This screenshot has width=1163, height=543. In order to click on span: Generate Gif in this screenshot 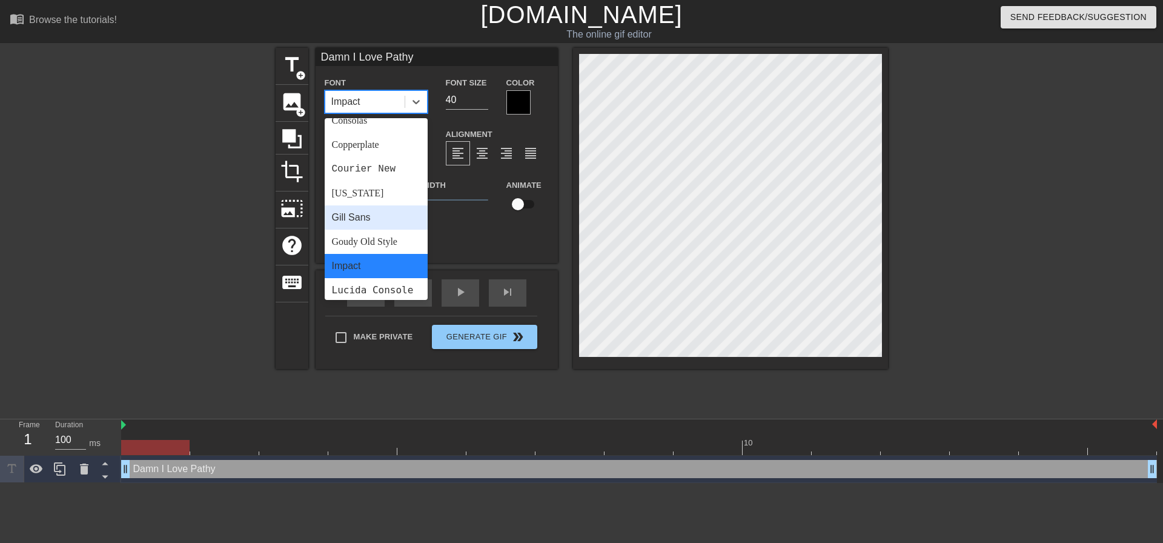, I will do `click(484, 337)`.